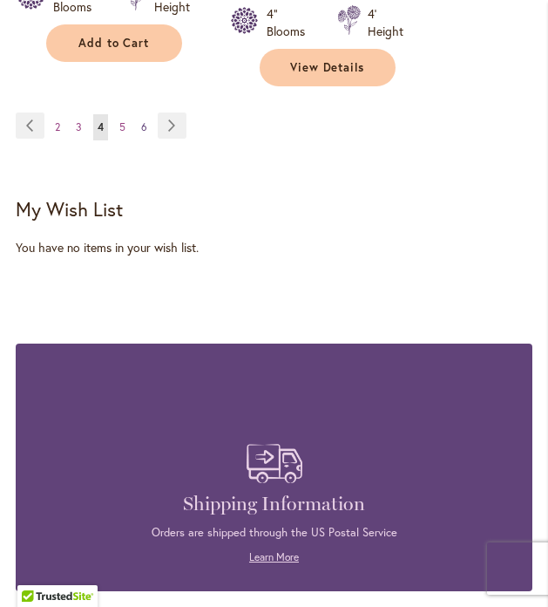 The width and height of the screenshot is (548, 607). What do you see at coordinates (274, 504) in the screenshot?
I see `h4: Shipping Information` at bounding box center [274, 504].